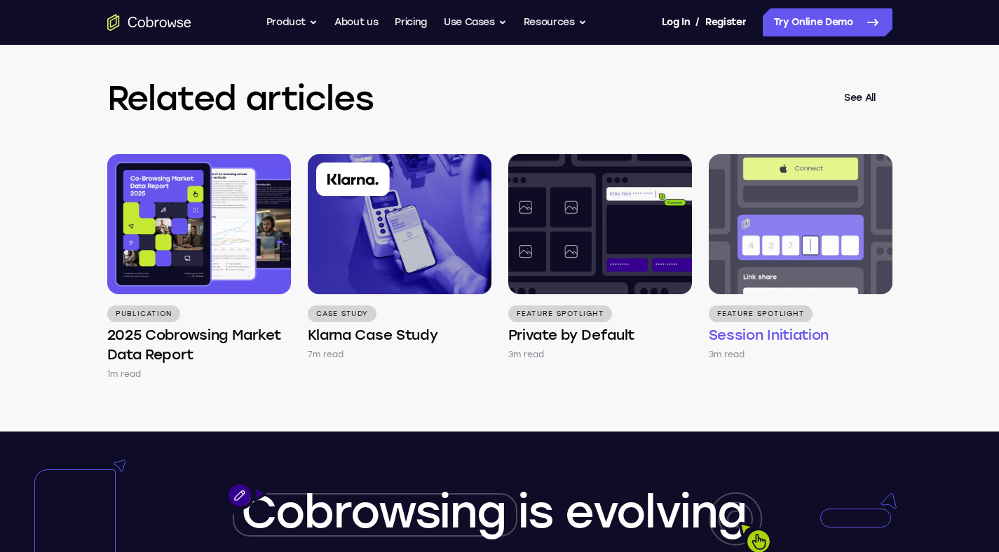 This screenshot has width=999, height=552. I want to click on p: Case Study, so click(342, 314).